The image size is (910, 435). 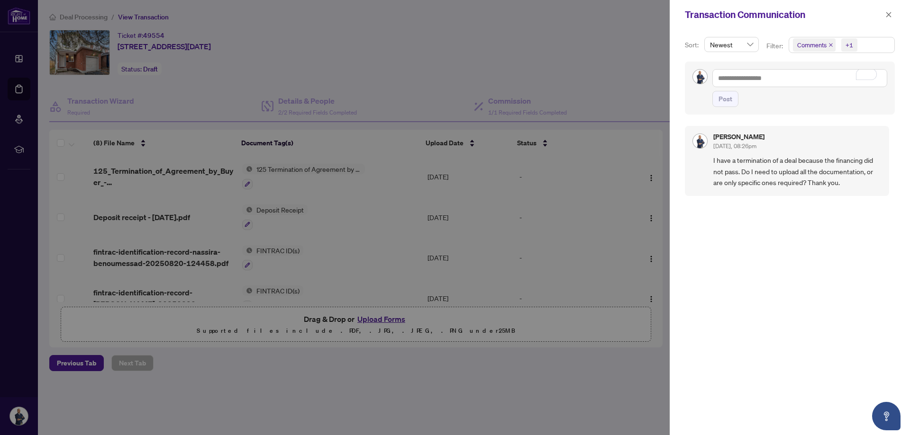 What do you see at coordinates (797, 172) in the screenshot?
I see `span: I have a termination of a deal because the financing did not pass. Do I need to upload all the do...` at bounding box center [797, 172].